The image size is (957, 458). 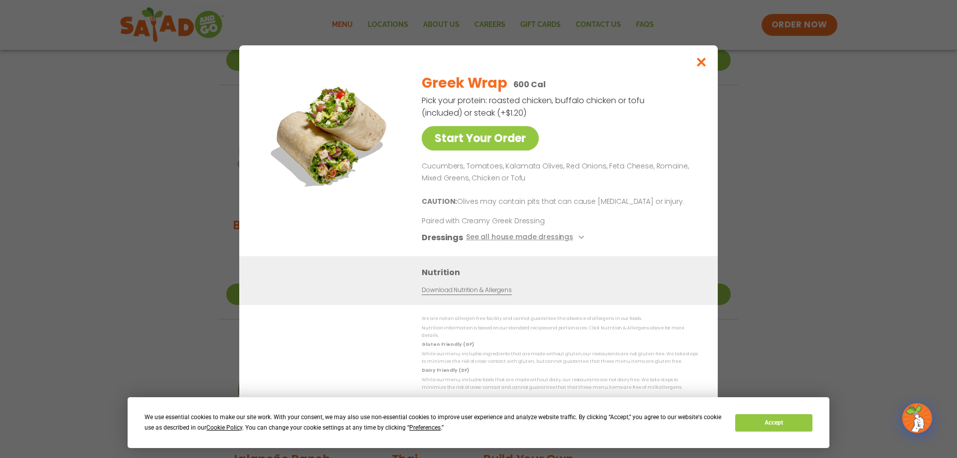 I want to click on button: See all house made dressings, so click(x=526, y=237).